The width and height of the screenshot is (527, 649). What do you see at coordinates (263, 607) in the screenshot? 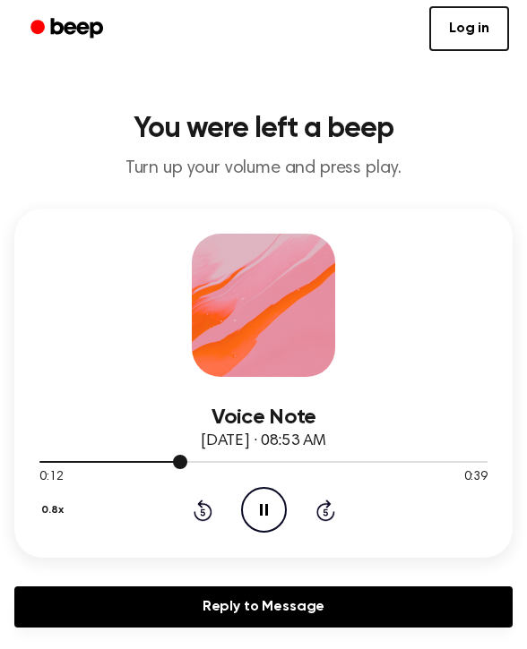
I see `a: Reply to Message` at bounding box center [263, 607].